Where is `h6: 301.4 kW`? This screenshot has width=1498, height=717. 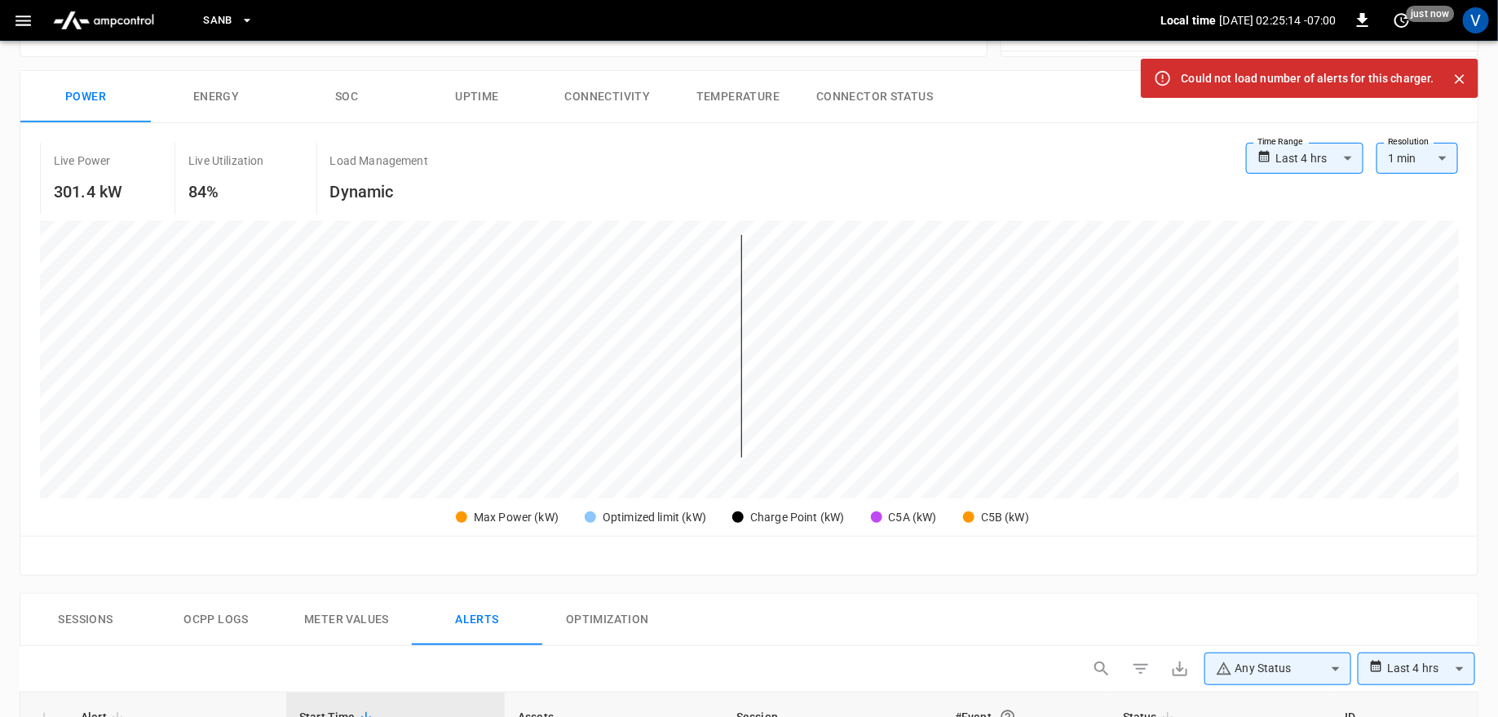
h6: 301.4 kW is located at coordinates (88, 192).